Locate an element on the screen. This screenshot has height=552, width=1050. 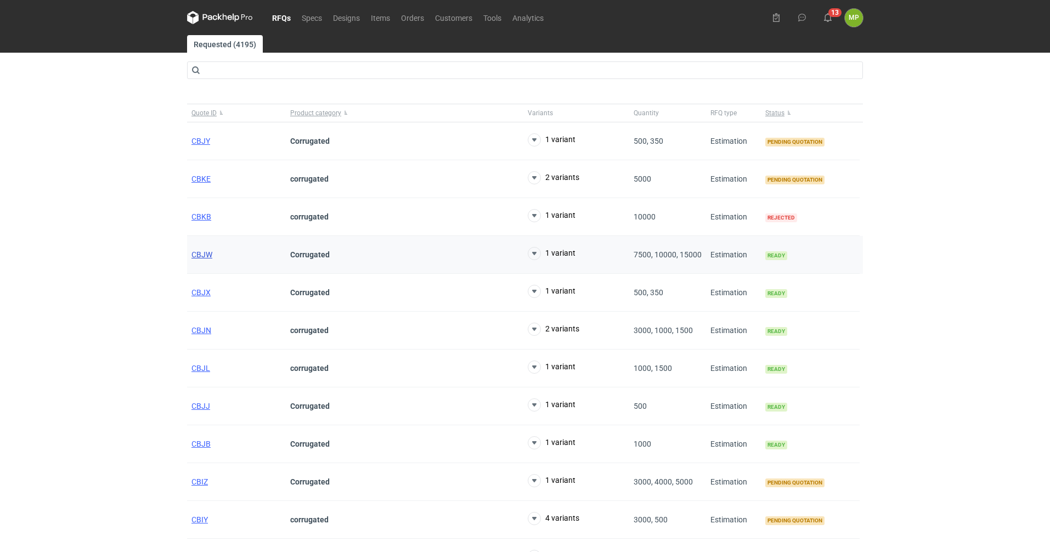
button: 13 is located at coordinates (828, 18).